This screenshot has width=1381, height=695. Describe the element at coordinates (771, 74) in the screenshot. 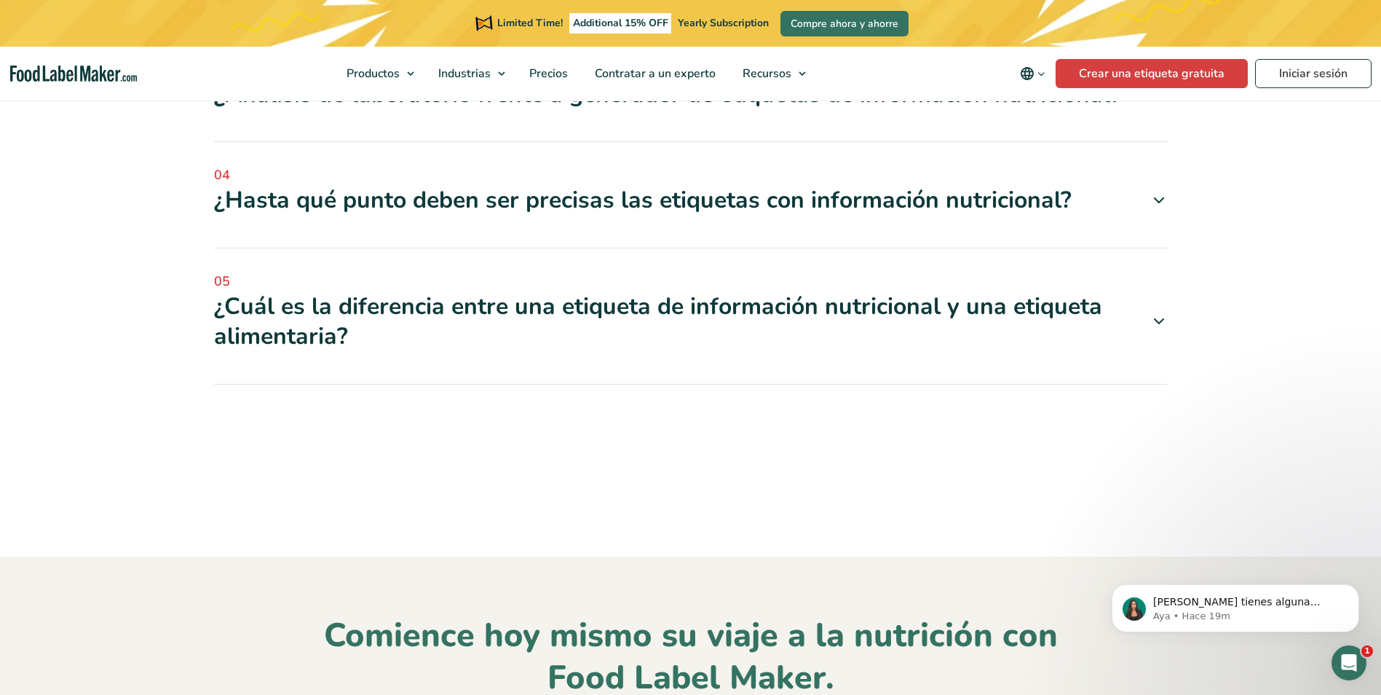

I see `a: Recursos` at that location.